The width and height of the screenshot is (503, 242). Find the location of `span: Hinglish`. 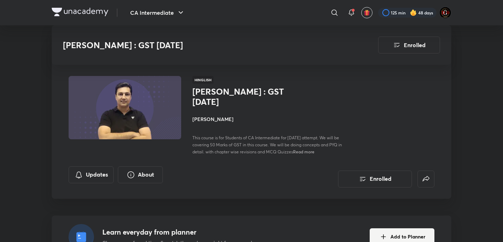

span: Hinglish is located at coordinates (203, 80).